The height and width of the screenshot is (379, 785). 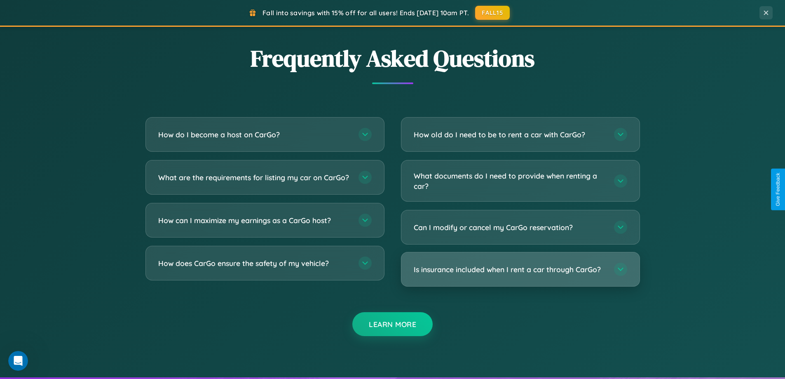 What do you see at coordinates (492, 13) in the screenshot?
I see `button: FALL15` at bounding box center [492, 13].